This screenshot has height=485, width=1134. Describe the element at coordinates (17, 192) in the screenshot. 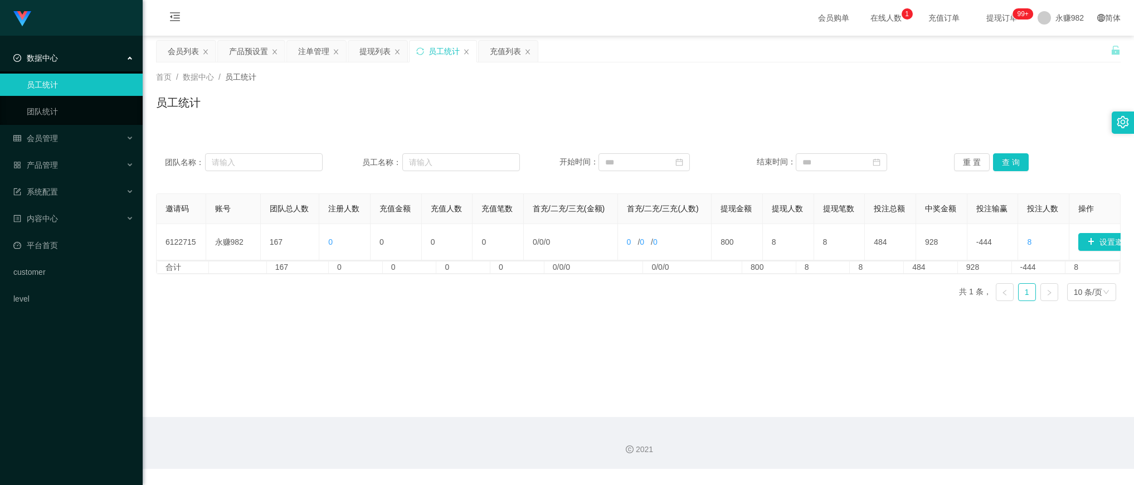

I see `i: 图标: form` at that location.